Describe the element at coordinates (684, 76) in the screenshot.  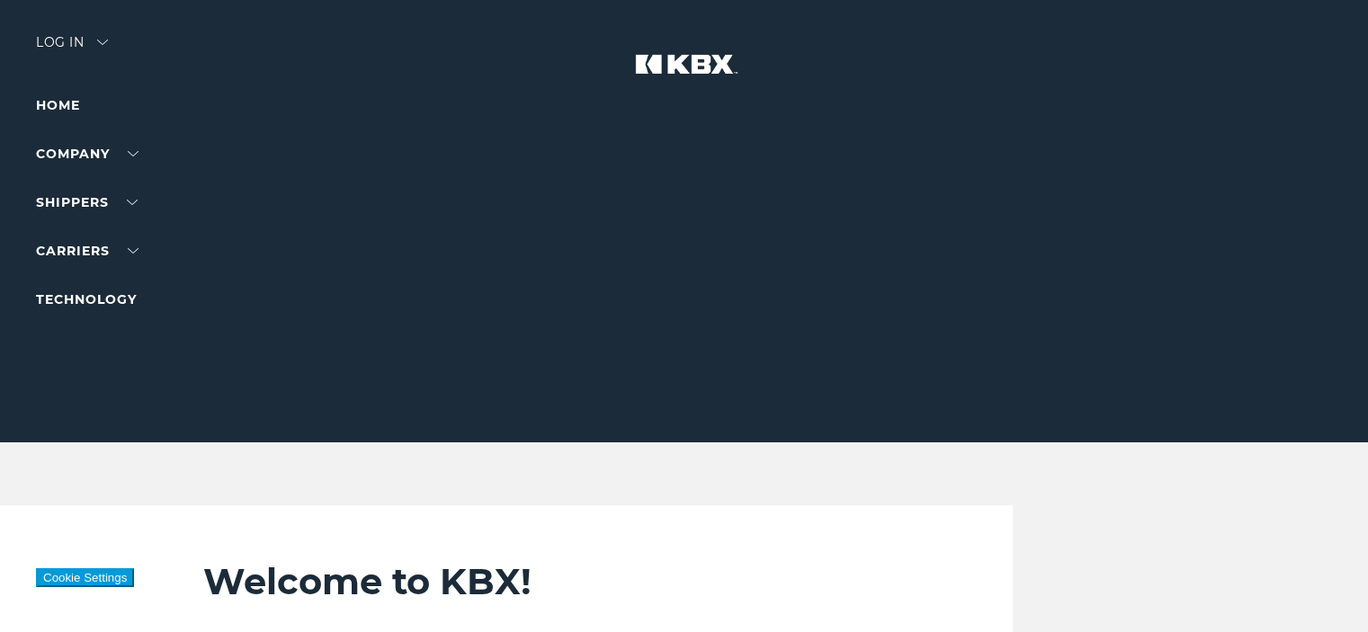
I see `img: kbx logo` at that location.